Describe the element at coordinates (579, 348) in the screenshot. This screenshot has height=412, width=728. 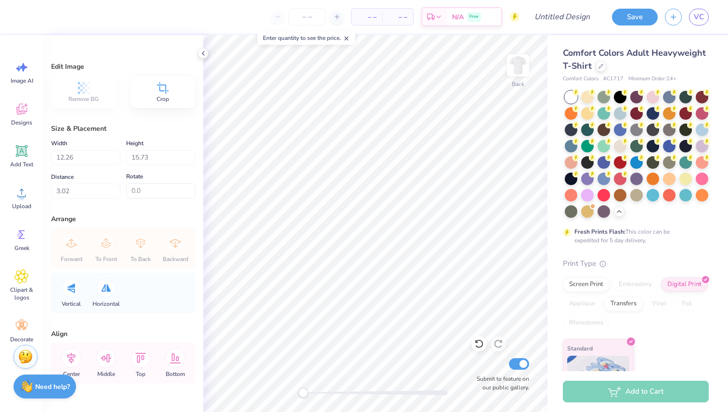
I see `span: Standard` at that location.